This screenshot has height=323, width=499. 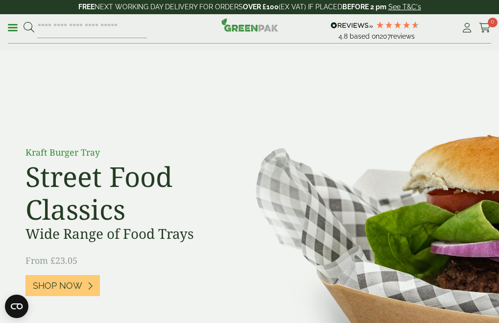 I want to click on span: Shop Now, so click(x=57, y=286).